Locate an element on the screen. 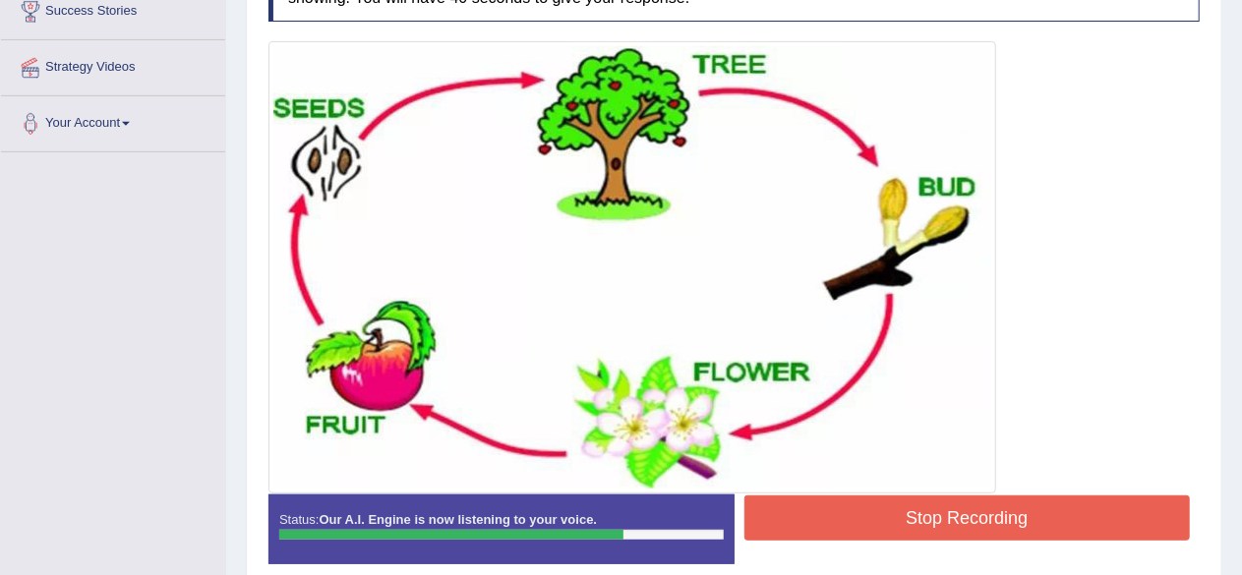 The image size is (1242, 575). a: Your Account is located at coordinates (113, 121).